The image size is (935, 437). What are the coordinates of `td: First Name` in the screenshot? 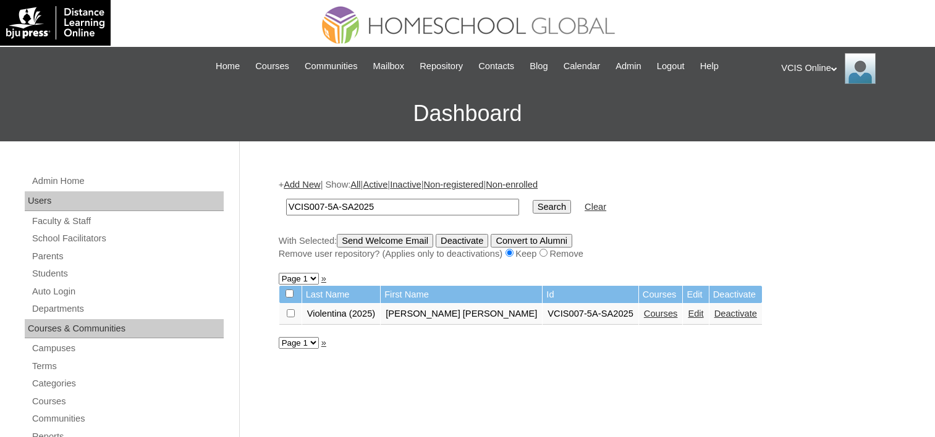 It's located at (461, 295).